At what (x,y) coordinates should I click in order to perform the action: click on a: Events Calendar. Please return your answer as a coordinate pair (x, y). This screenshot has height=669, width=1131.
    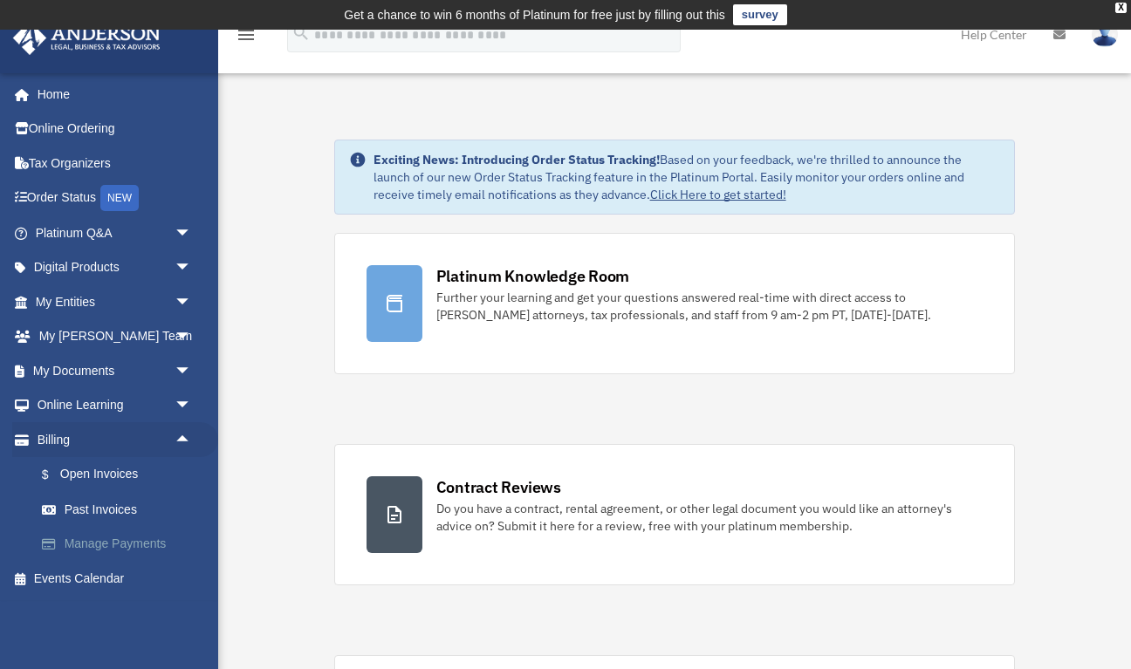
    Looking at the image, I should click on (115, 579).